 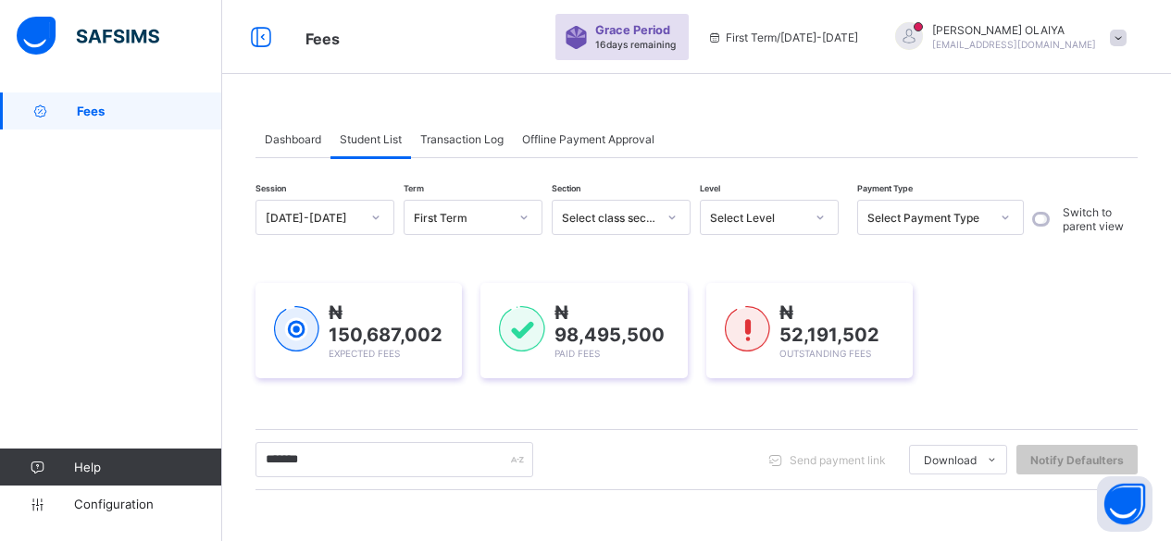 What do you see at coordinates (1076, 460) in the screenshot?
I see `span: Notify Defaulters` at bounding box center [1076, 460].